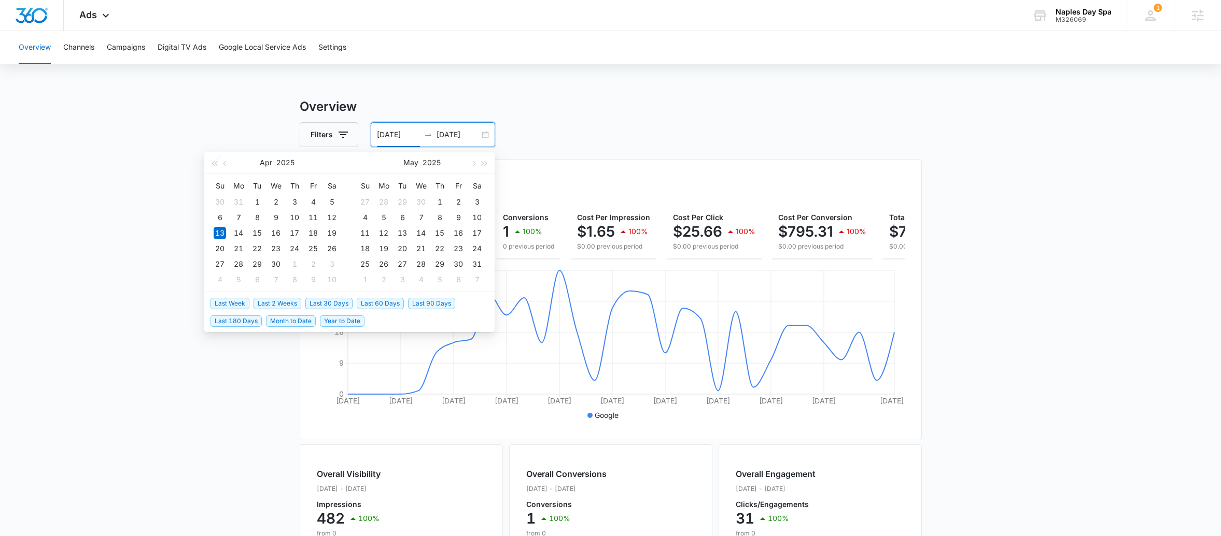 The height and width of the screenshot is (536, 1221). I want to click on td: 2025-04-15, so click(257, 233).